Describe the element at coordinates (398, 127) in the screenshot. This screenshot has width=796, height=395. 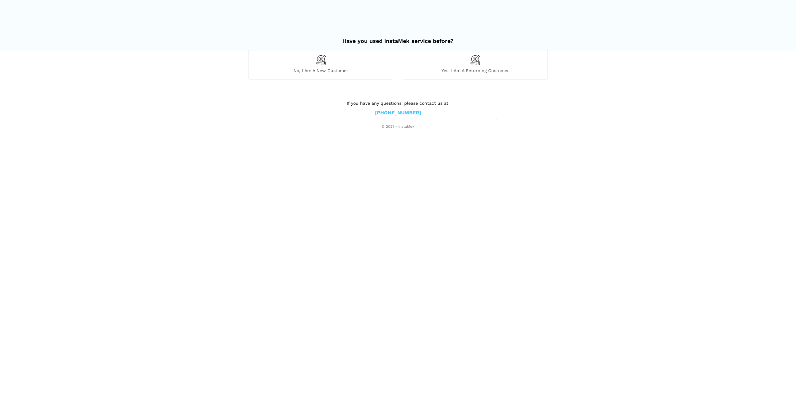
I see `span: © 2021 - instaMek` at that location.